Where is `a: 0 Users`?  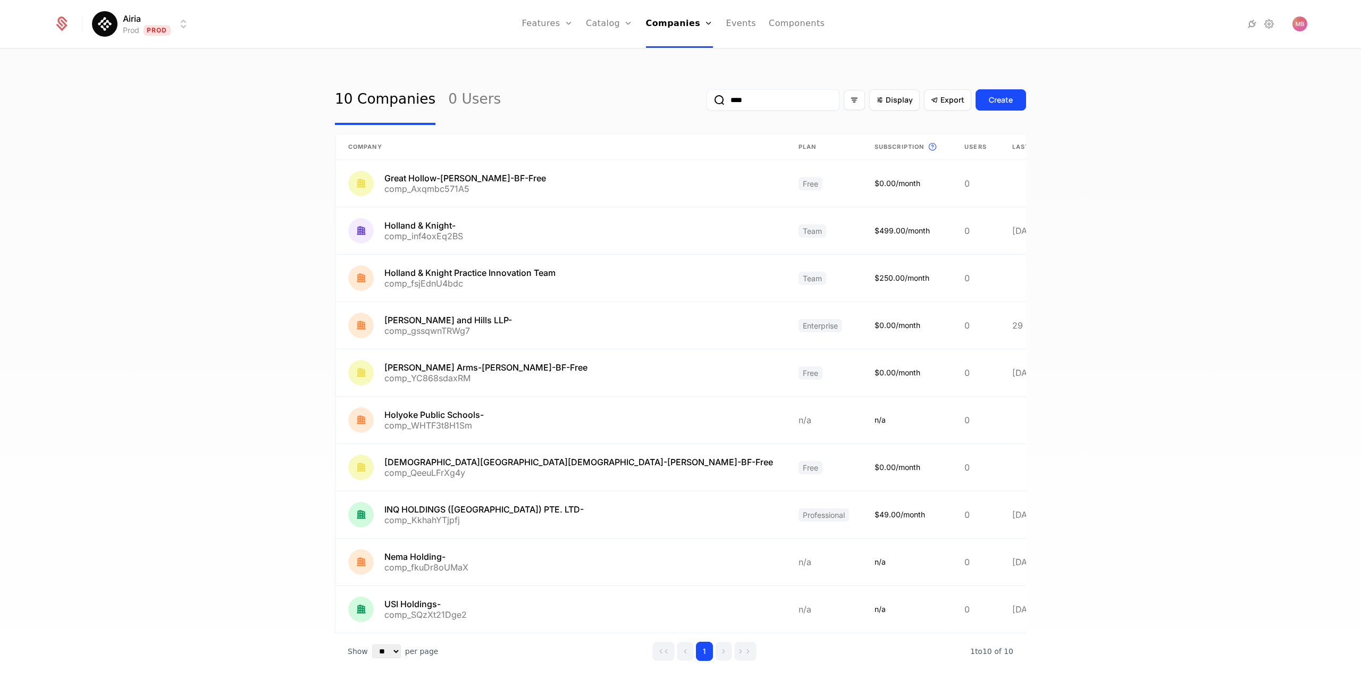
a: 0 Users is located at coordinates (474, 100).